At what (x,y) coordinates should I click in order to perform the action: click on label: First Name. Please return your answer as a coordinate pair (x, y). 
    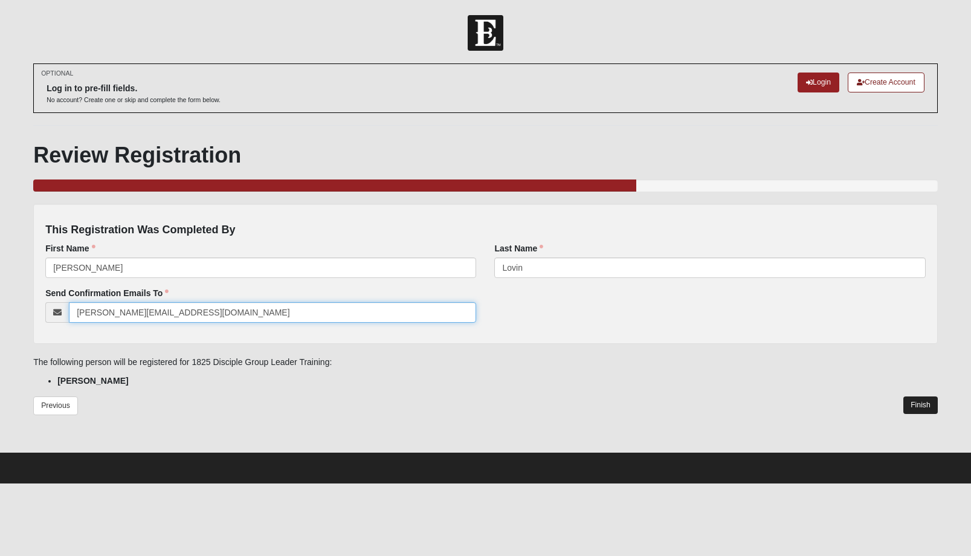
    Looking at the image, I should click on (70, 248).